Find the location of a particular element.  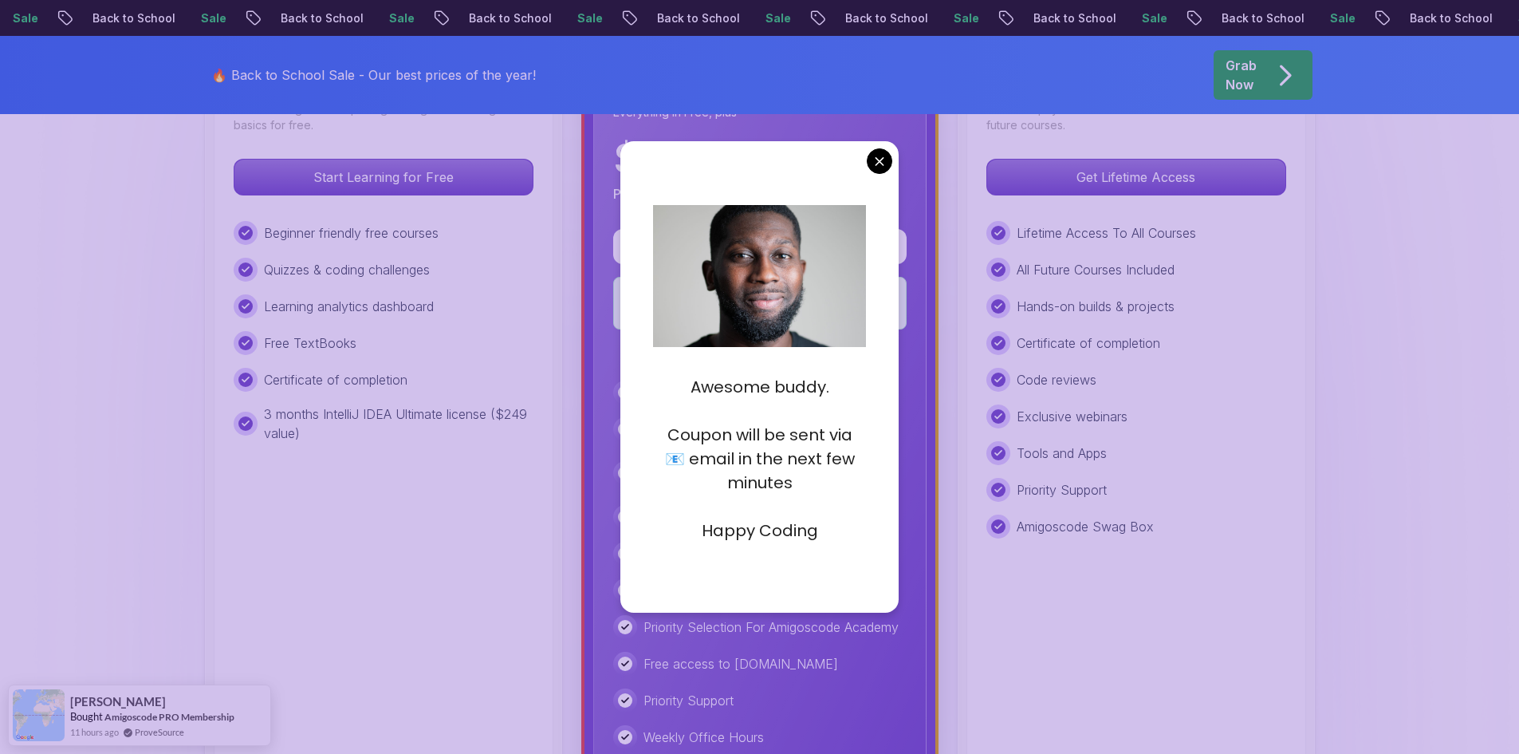

p: Code reviews is located at coordinates (1057, 380).